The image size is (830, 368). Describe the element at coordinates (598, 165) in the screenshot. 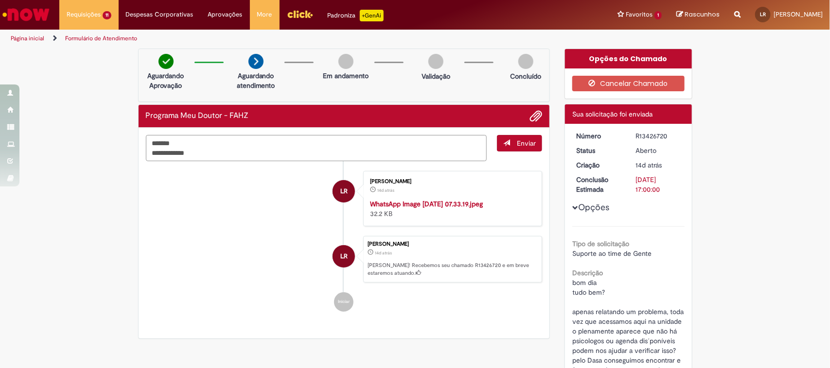

I see `dt: Criação` at that location.